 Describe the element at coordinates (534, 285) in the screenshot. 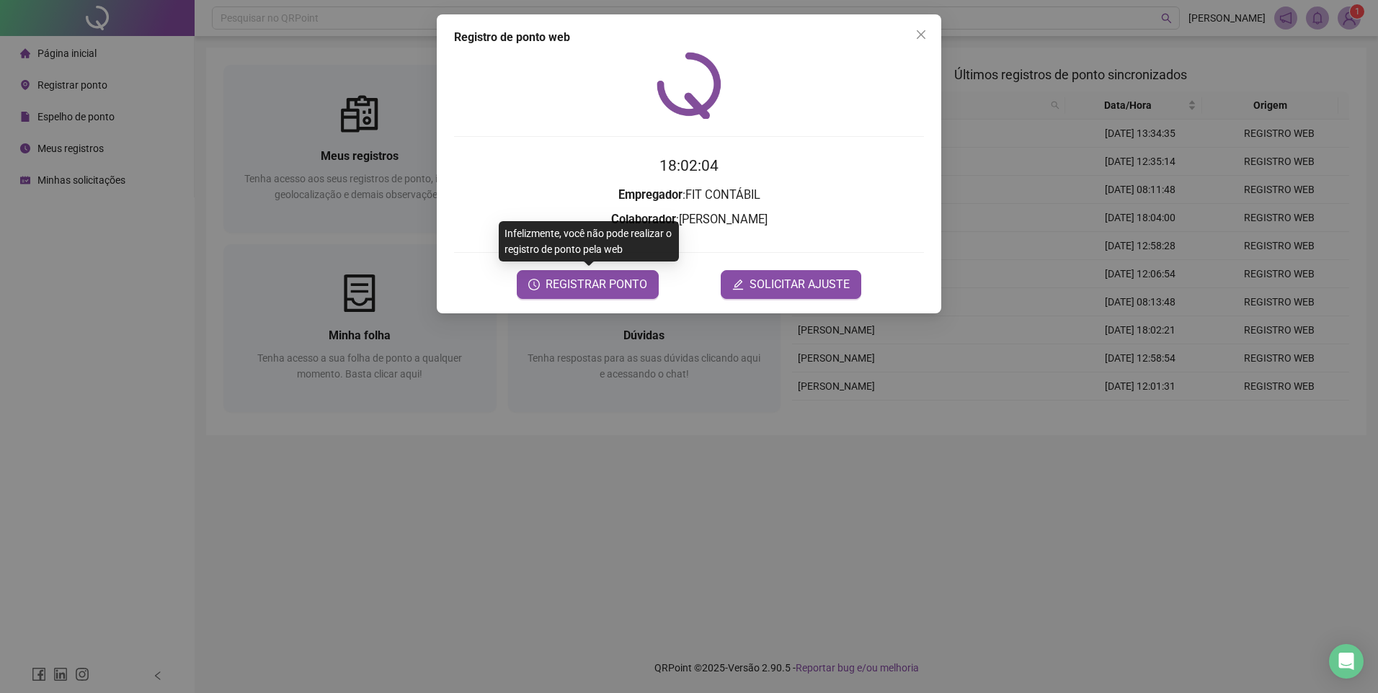

I see `span: clock-circle` at that location.